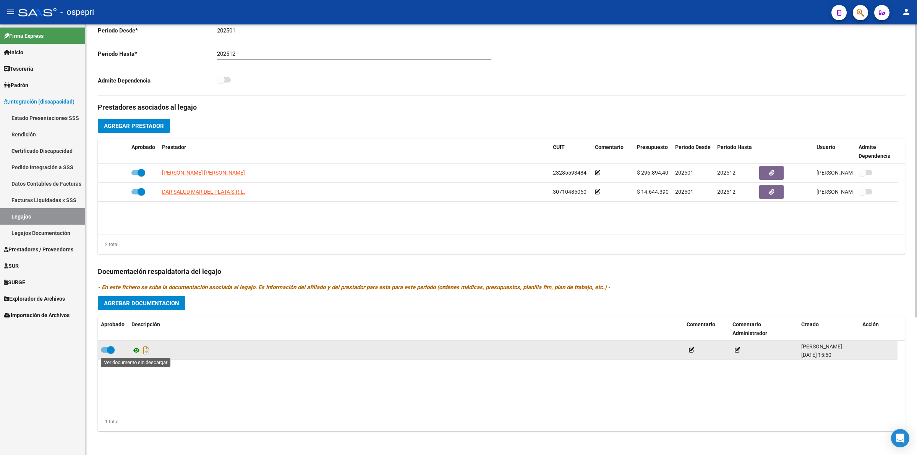 This screenshot has width=917, height=455. I want to click on span: Comentario Administrador, so click(750, 329).